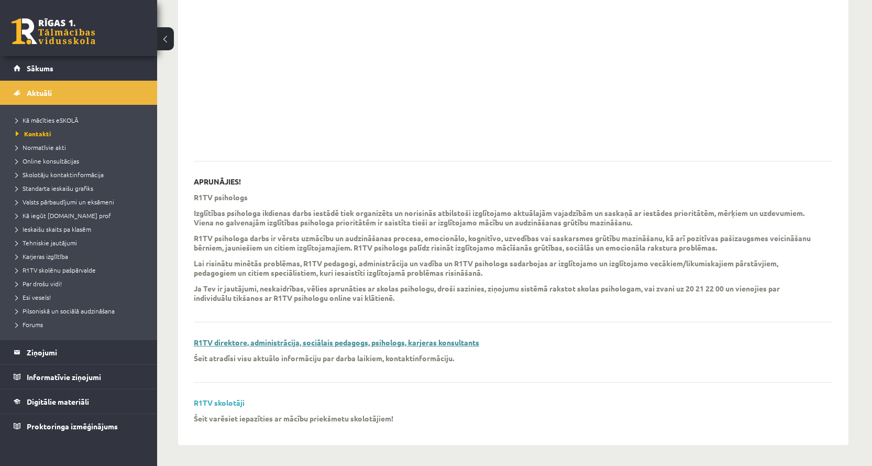 This screenshot has width=872, height=466. Describe the element at coordinates (81, 311) in the screenshot. I see `a: Pilsoniskā un sociālā audzināšana` at that location.